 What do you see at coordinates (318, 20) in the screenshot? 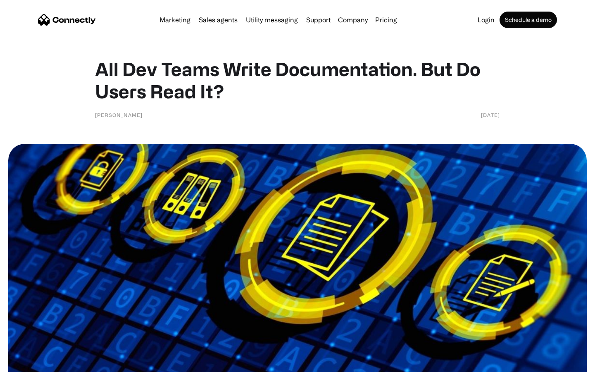
I see `a: Support` at bounding box center [318, 20].